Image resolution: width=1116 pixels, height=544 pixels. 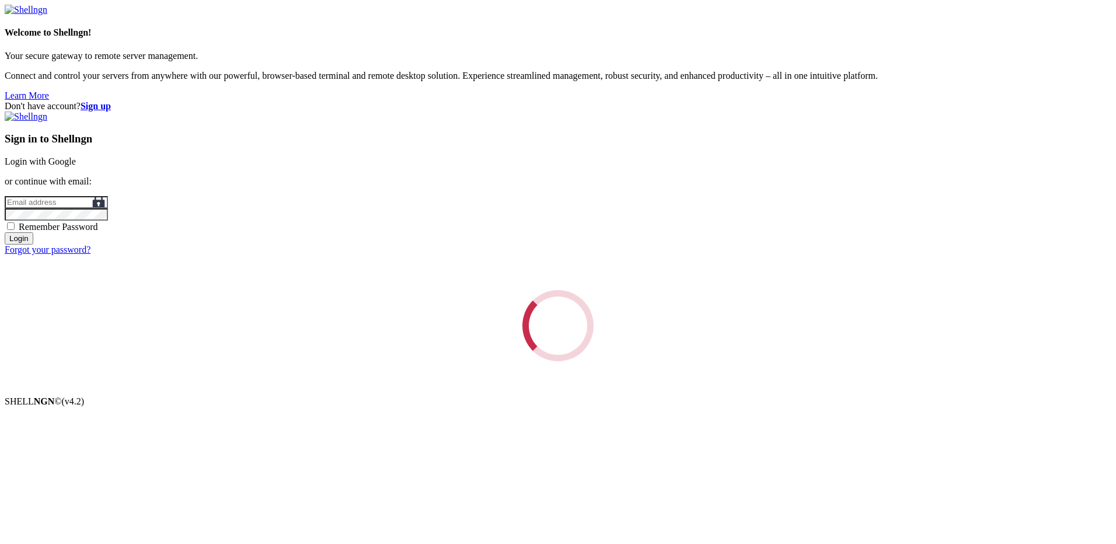 I want to click on p: Your secure gateway to remote server management., so click(x=558, y=56).